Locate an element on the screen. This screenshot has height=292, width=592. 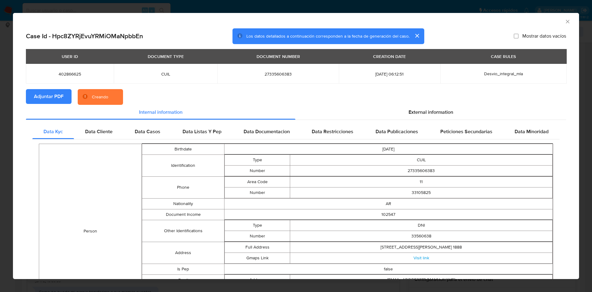
span: Desvio_integral_mla is located at coordinates (503, 74).